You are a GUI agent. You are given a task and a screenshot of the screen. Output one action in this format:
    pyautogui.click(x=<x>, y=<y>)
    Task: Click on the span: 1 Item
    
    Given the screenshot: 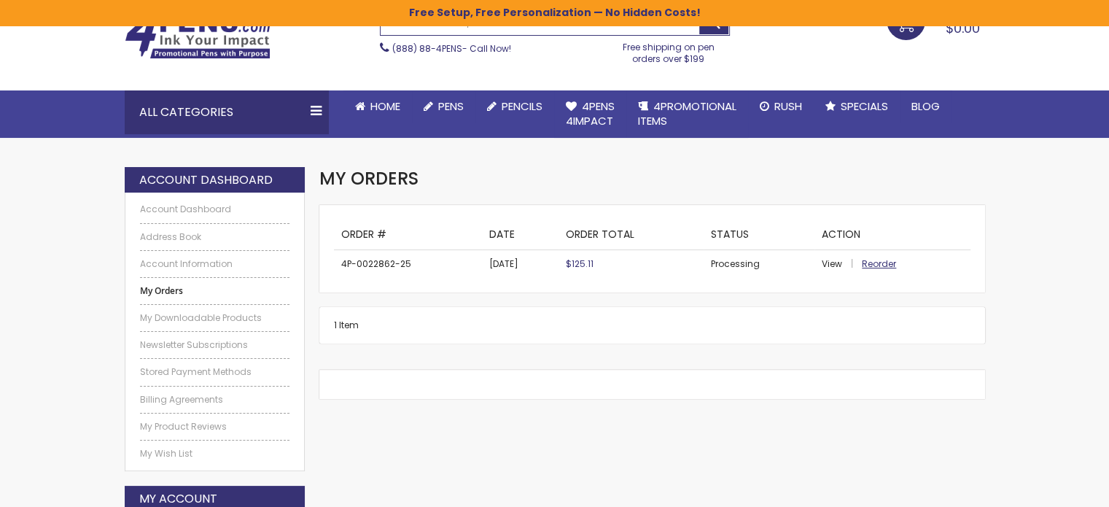 What is the action you would take?
    pyautogui.click(x=346, y=324)
    